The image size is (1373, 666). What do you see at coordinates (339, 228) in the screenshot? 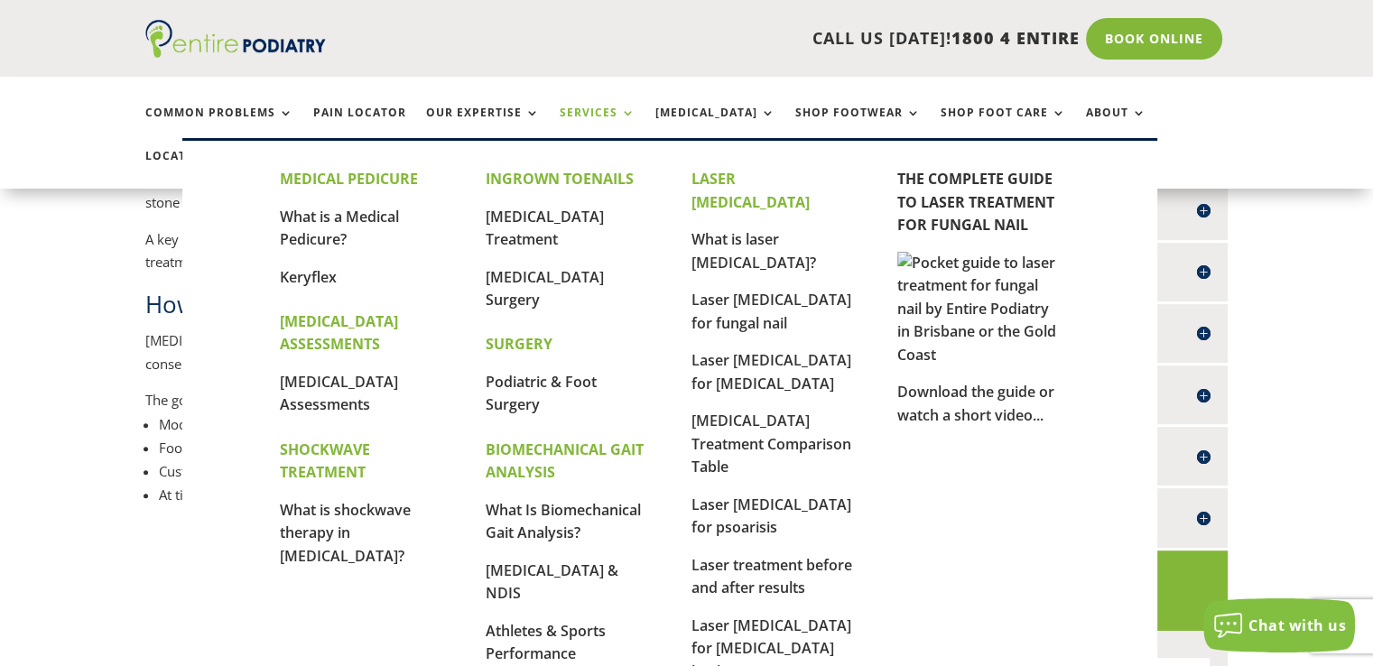
I see `a: What is a Medical Pedicure?` at bounding box center [339, 228].